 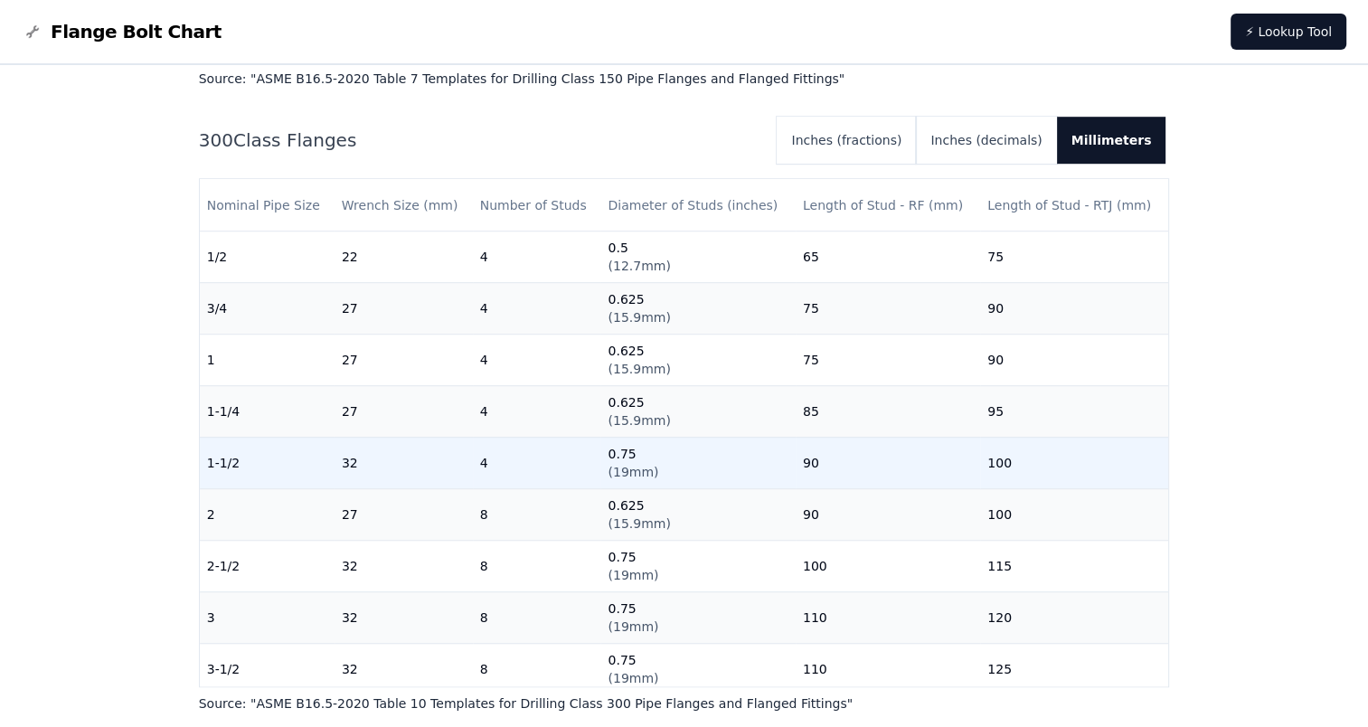 I want to click on td: 3/4, so click(x=267, y=307).